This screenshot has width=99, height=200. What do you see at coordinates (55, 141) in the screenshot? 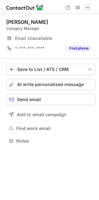
I see `span: Notes` at bounding box center [55, 141].